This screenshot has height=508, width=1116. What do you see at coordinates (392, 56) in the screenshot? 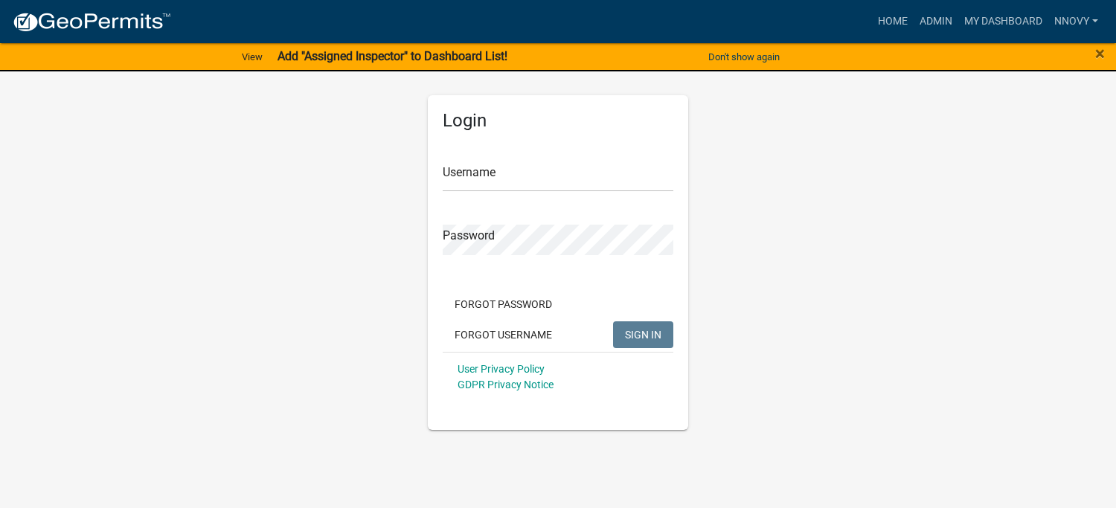
I see `strong: Add "Assigned Inspector" to Dashboard List!` at bounding box center [392, 56].